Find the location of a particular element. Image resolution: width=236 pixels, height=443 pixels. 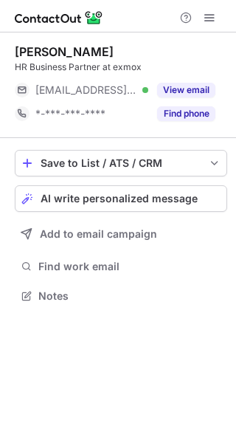

button: AI write personalized message is located at coordinates (121, 199).